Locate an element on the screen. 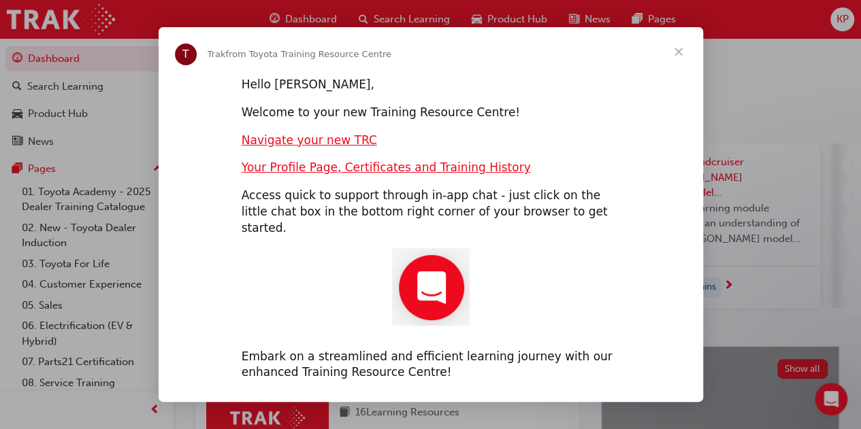  div: Embark on a streamlined and efficient learning journey with our enhanced Training Resource Centre! is located at coordinates (431, 365).